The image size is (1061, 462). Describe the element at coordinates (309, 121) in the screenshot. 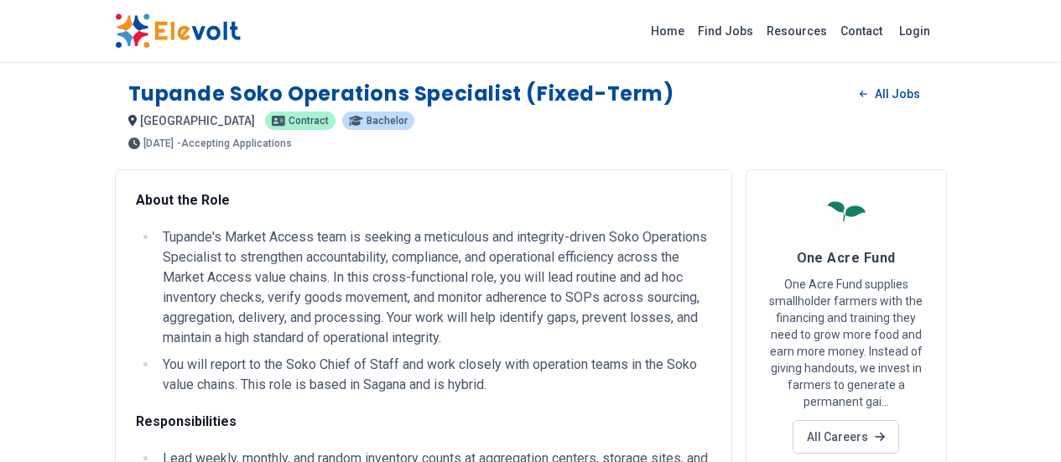

I see `span: Contract` at that location.